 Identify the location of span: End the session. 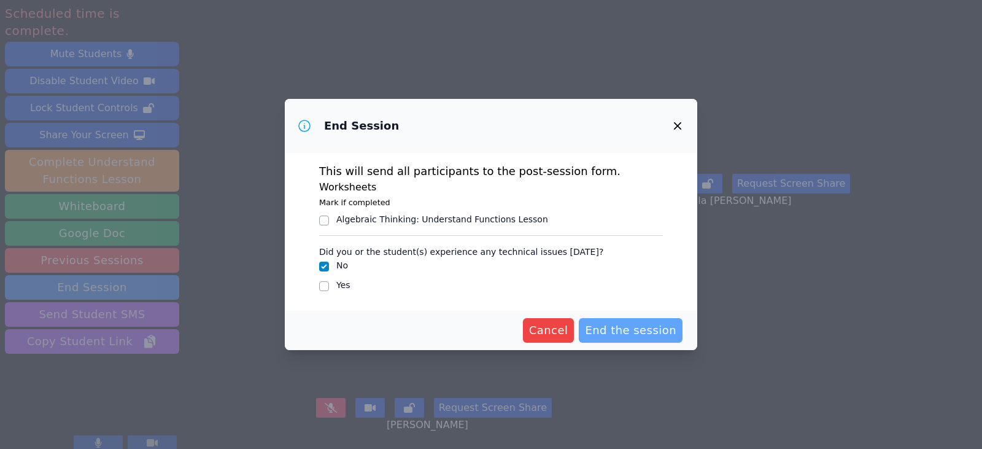
(631, 330).